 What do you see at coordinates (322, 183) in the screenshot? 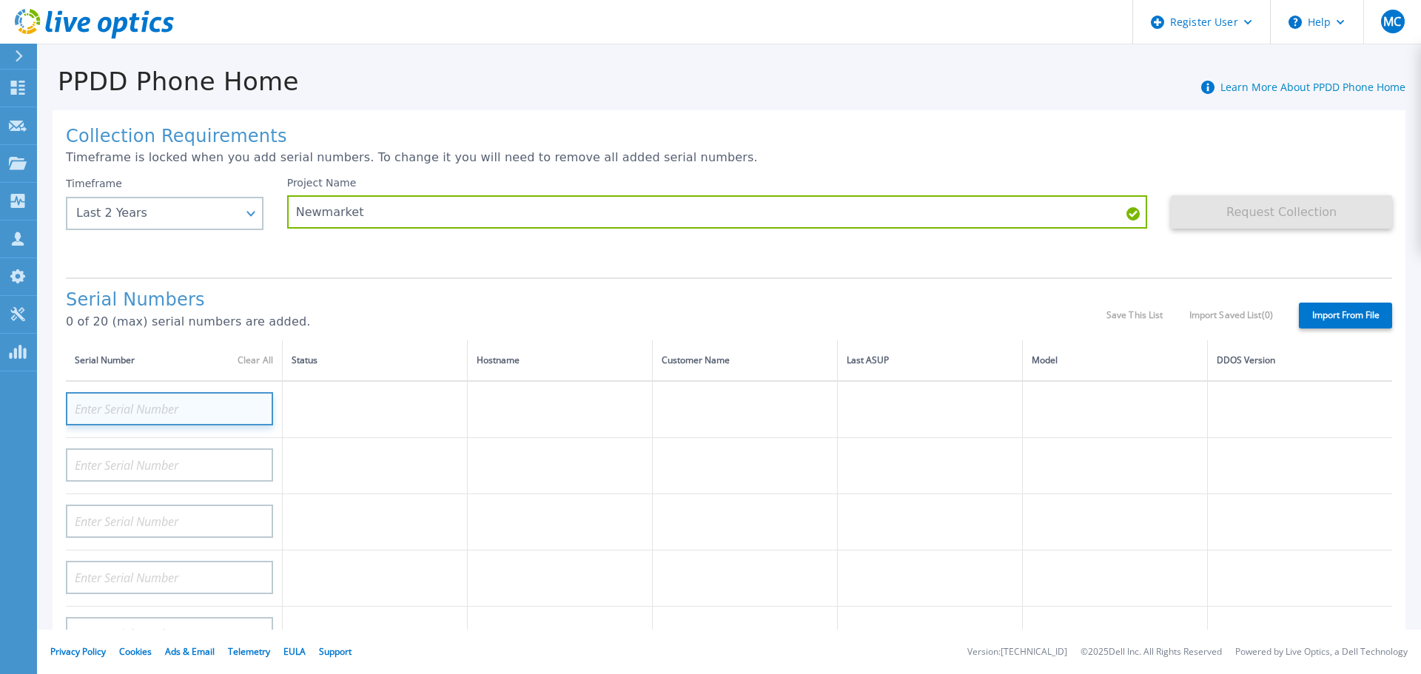
I see `label: Project Name` at bounding box center [322, 183].